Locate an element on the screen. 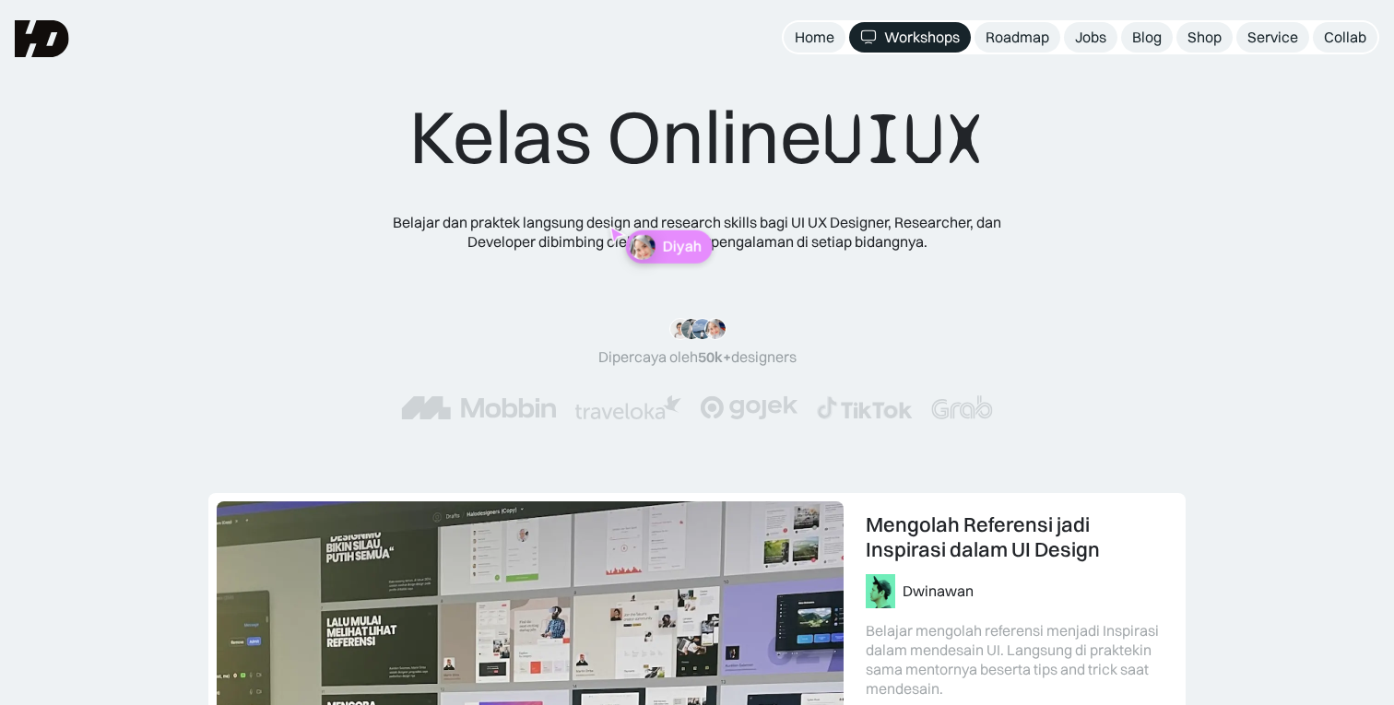  div: Jobs is located at coordinates (1091, 37).